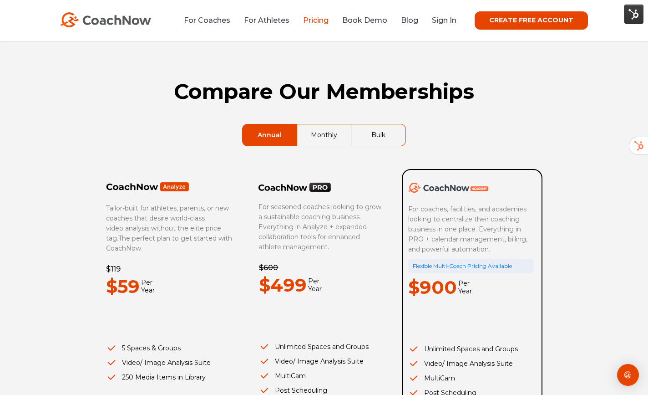 The width and height of the screenshot is (648, 395). Describe the element at coordinates (634, 14) in the screenshot. I see `img: HubSpot Tools Menu Toggle` at that location.